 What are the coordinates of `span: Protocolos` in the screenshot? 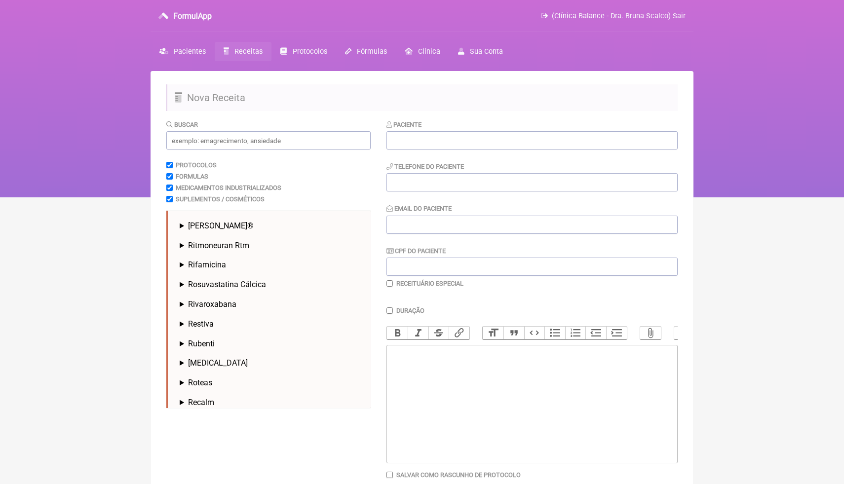 It's located at (310, 51).